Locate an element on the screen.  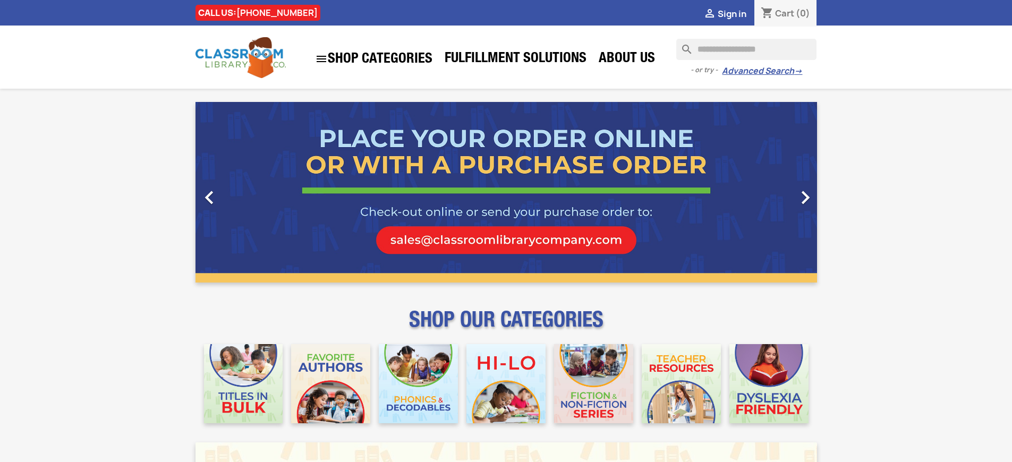
img: CLC_Teacher_Resources_Mobile.jpg is located at coordinates (681, 383).